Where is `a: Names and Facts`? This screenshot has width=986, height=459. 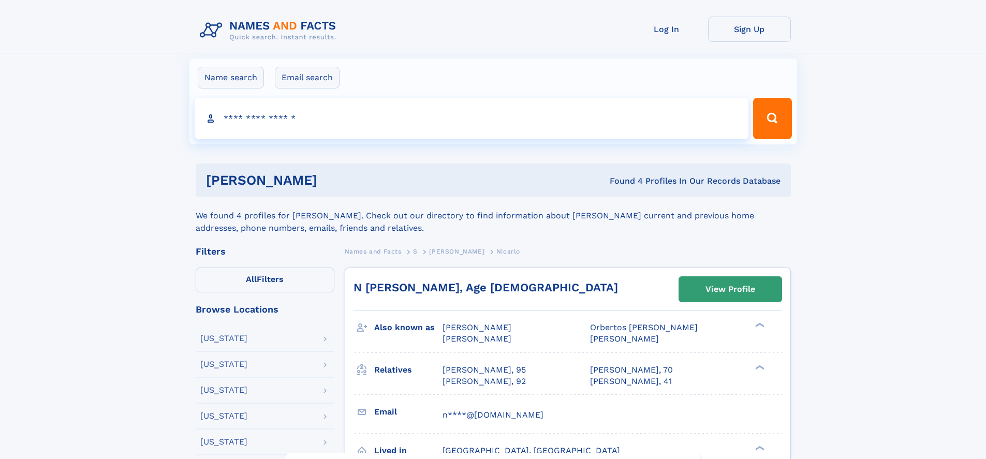 a: Names and Facts is located at coordinates (373, 251).